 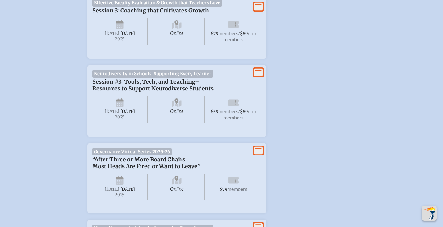 I want to click on span: Session #3: Tools, Tech, and Teaching–Resources to Support Neurodiverse Students, so click(x=153, y=85).